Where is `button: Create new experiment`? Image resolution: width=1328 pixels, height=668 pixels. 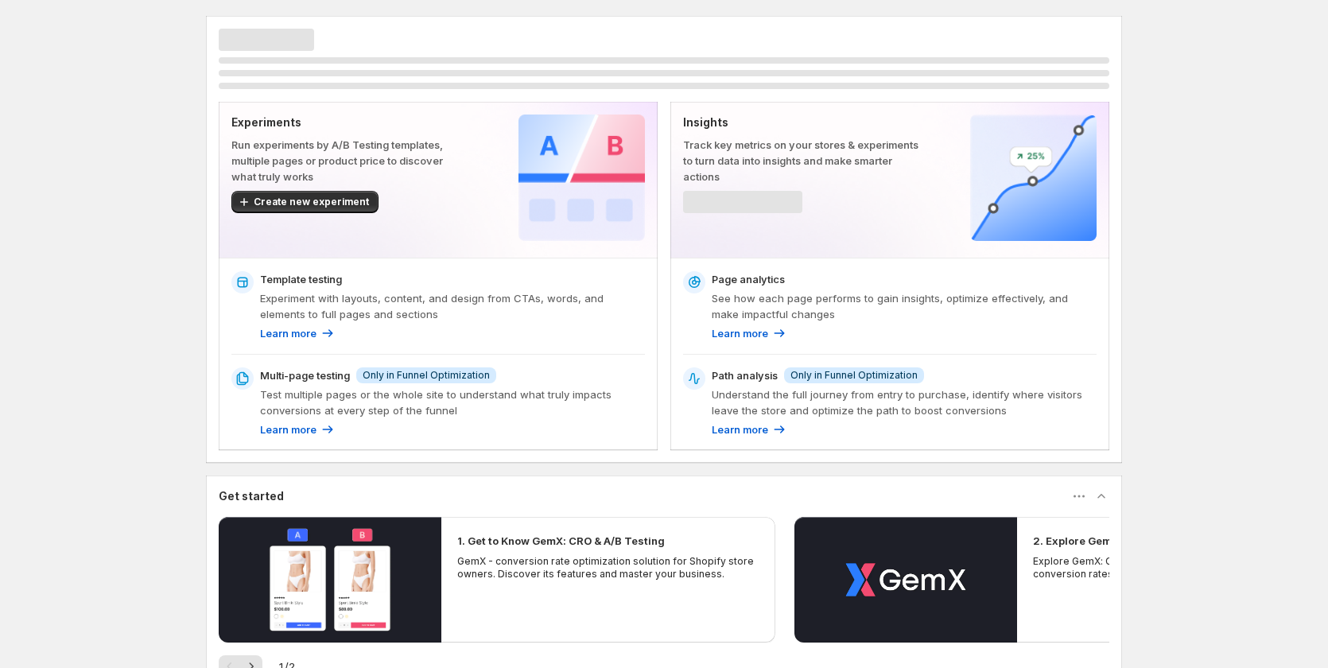
button: Create new experiment is located at coordinates (305, 202).